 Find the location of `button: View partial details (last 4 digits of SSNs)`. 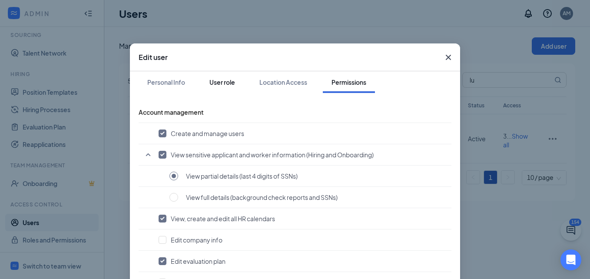

button: View partial details (last 4 digits of SSNs) is located at coordinates (308, 176).